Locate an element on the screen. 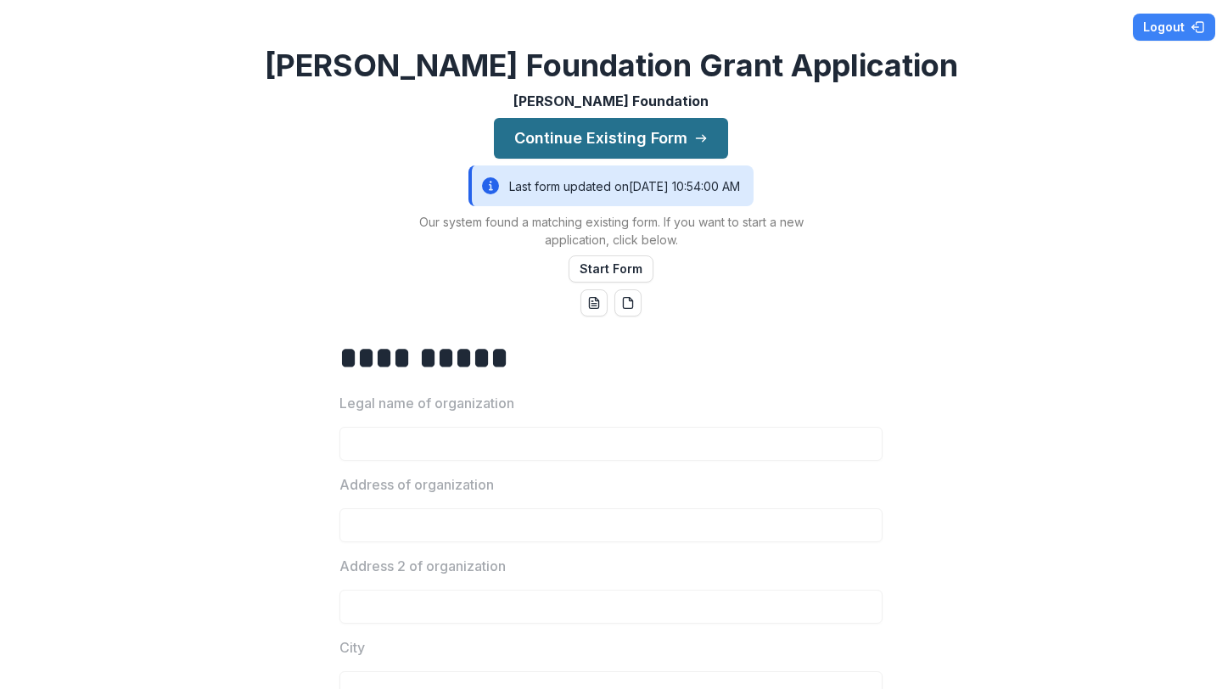  button: pdf-download is located at coordinates (628, 303).